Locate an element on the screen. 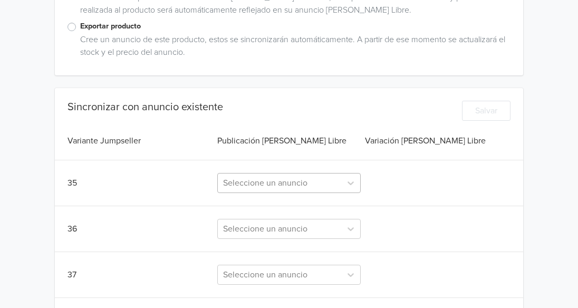 The width and height of the screenshot is (578, 308). button: Salvar is located at coordinates (486, 111).